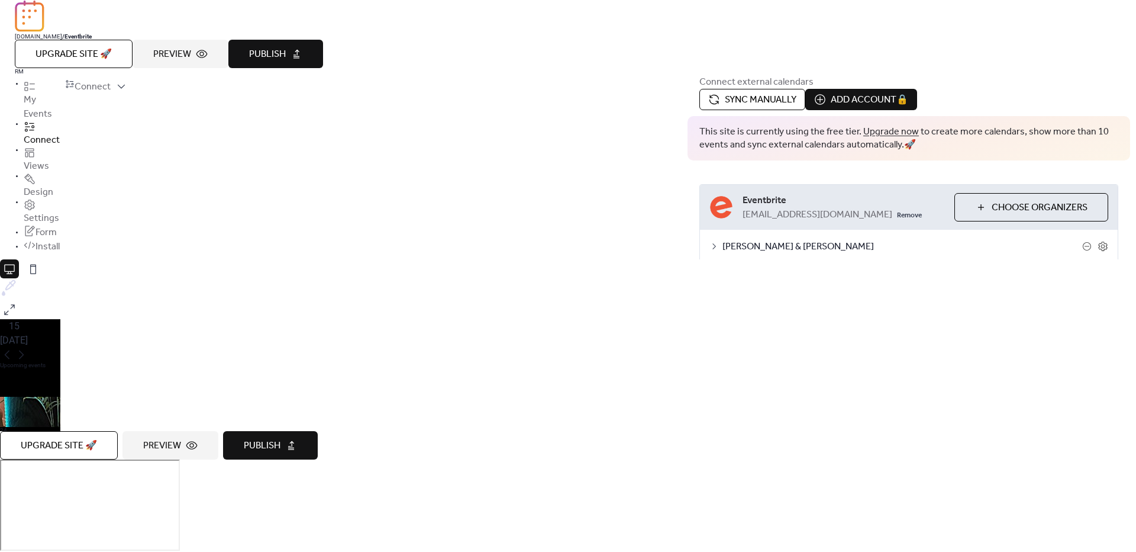 This screenshot has height=552, width=1136. What do you see at coordinates (36, 166) in the screenshot?
I see `span: Views` at bounding box center [36, 166].